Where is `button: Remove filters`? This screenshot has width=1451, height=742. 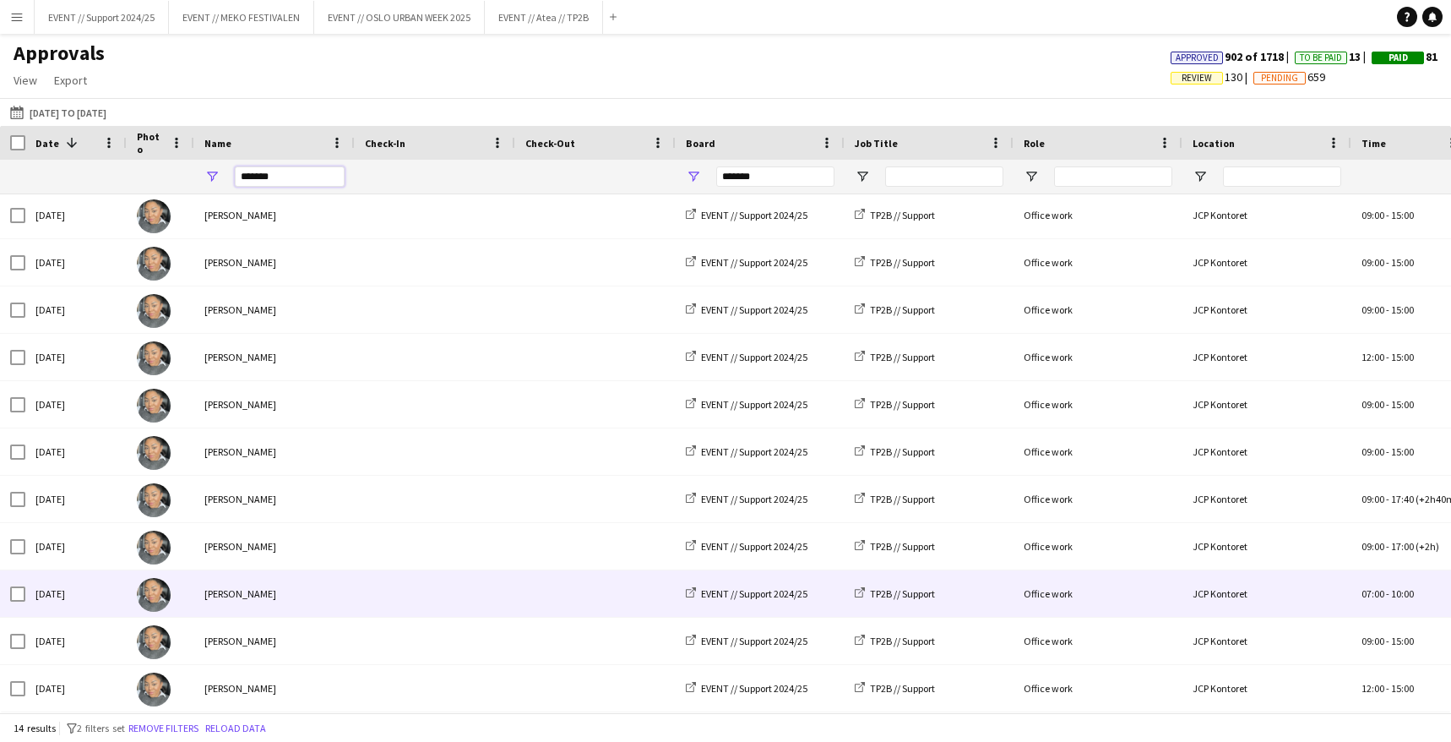
button: Remove filters is located at coordinates (163, 728).